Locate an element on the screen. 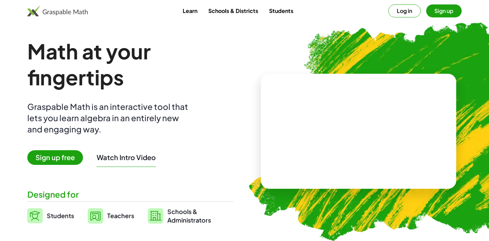 The height and width of the screenshot is (241, 489). button: Log in is located at coordinates (404, 11).